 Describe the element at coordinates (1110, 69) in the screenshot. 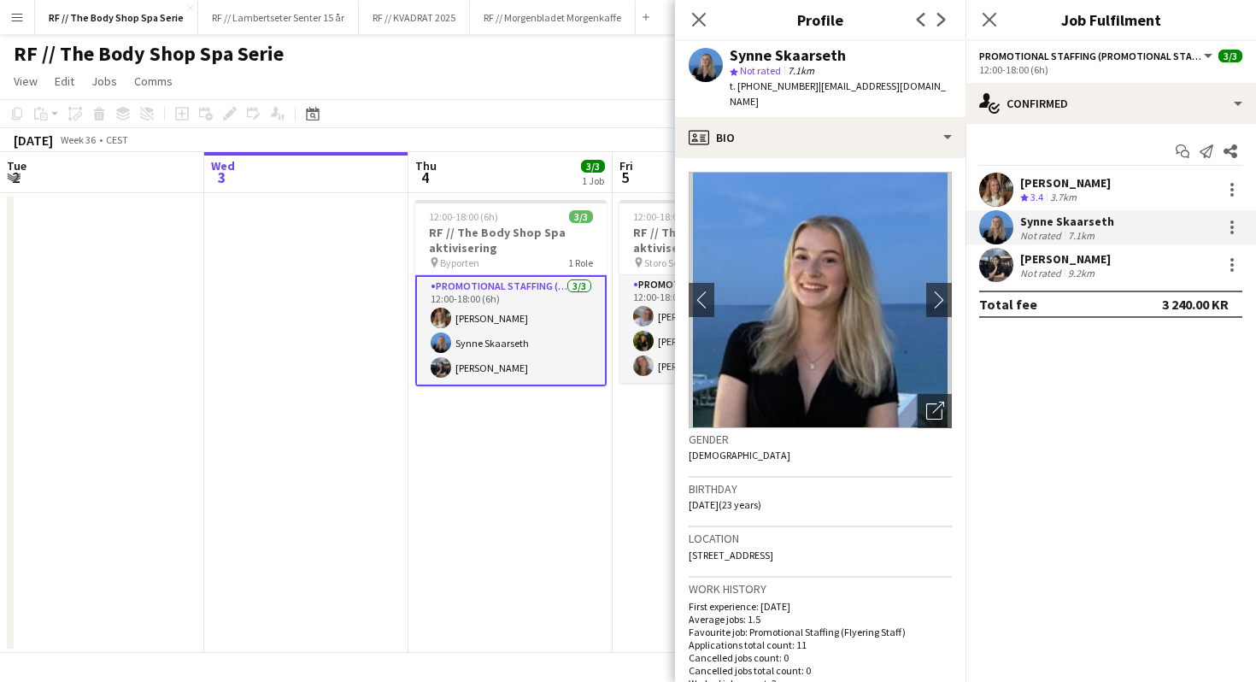

I see `div: 12:00-18:00 (6h)` at that location.